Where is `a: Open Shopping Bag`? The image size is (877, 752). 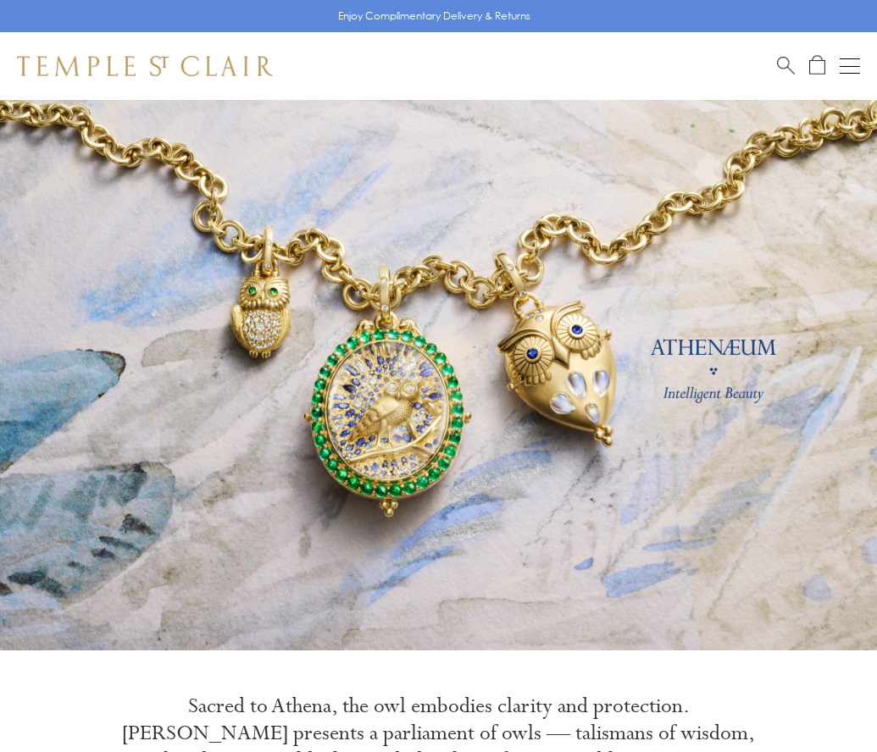 a: Open Shopping Bag is located at coordinates (817, 65).